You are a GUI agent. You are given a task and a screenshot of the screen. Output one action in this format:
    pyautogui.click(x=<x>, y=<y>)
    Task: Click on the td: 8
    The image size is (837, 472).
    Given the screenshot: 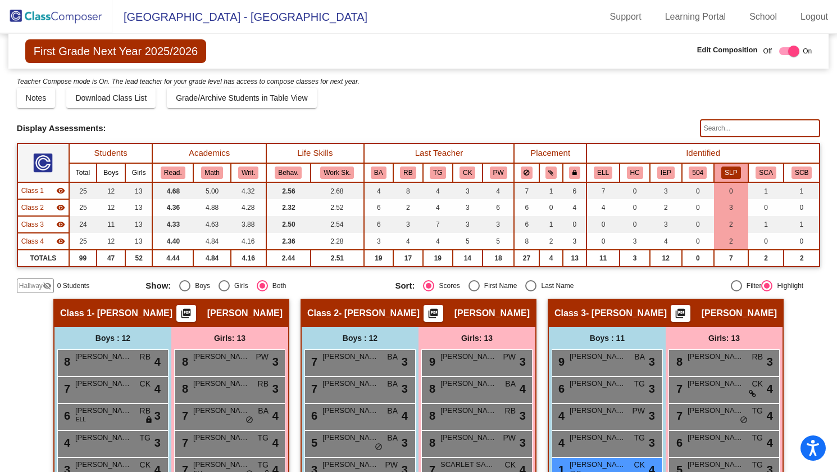 What is the action you would take?
    pyautogui.click(x=527, y=241)
    